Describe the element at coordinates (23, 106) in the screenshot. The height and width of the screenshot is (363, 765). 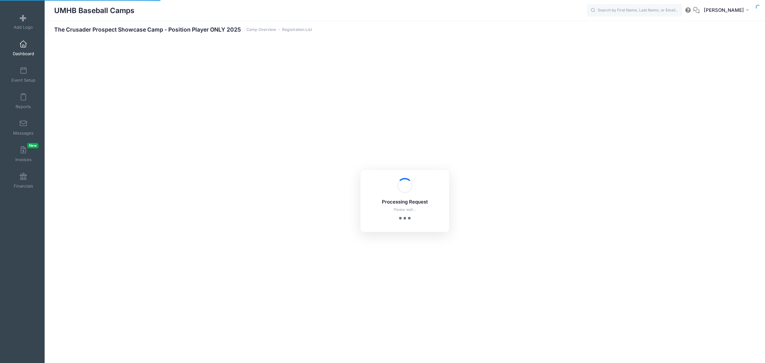
I see `span: Reports` at that location.